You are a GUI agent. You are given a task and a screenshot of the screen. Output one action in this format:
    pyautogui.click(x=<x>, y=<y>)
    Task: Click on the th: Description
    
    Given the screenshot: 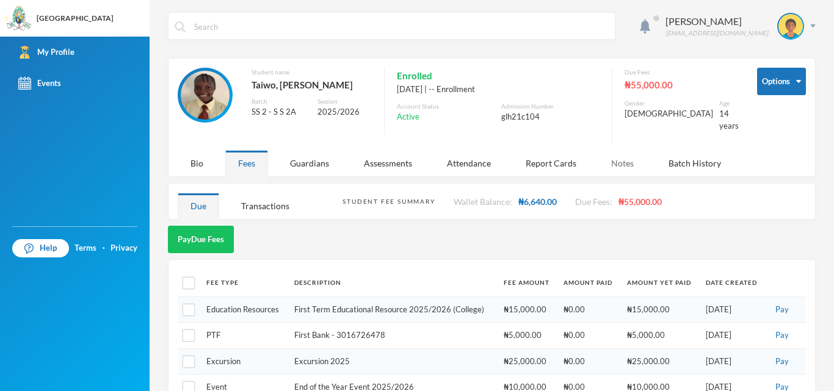 What is the action you would take?
    pyautogui.click(x=393, y=283)
    